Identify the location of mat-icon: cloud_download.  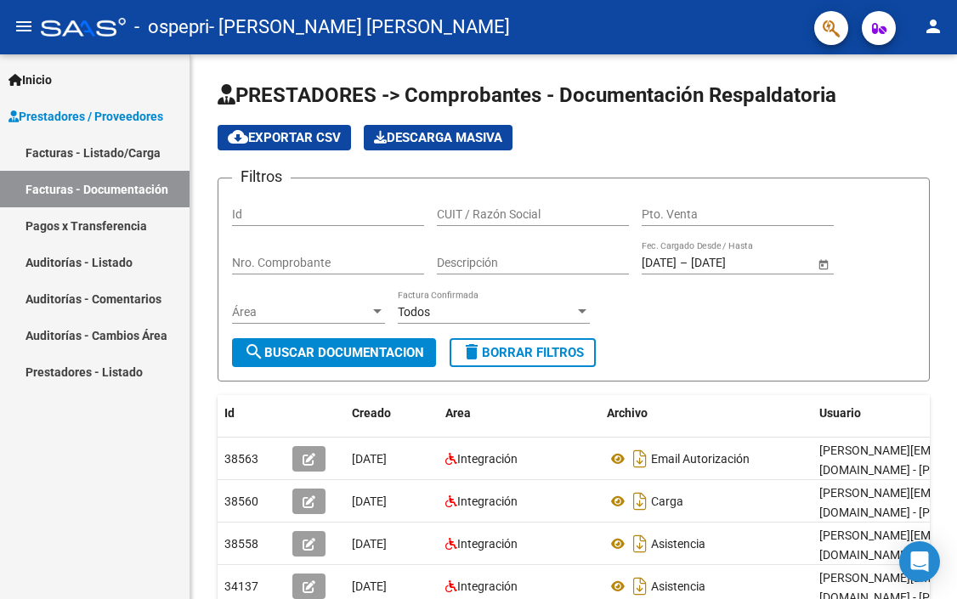
(238, 137).